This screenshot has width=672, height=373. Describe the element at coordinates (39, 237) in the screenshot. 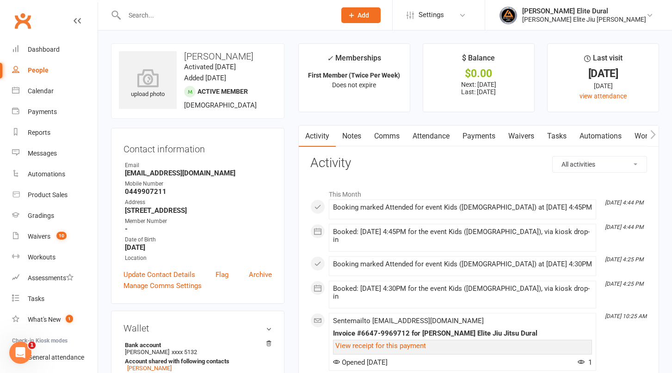

I see `div: Waivers` at that location.